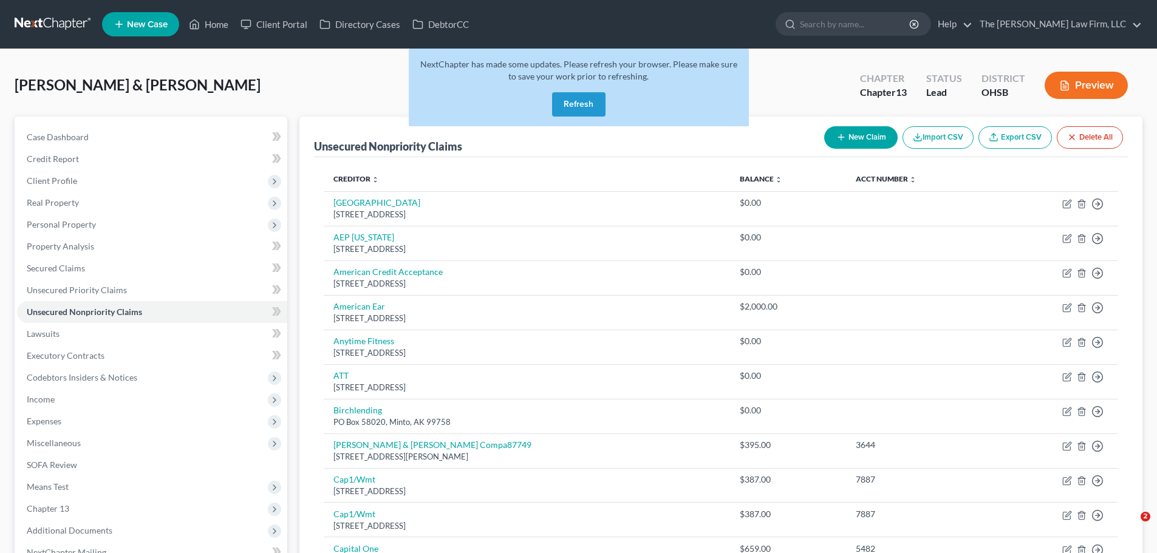 Image resolution: width=1157 pixels, height=553 pixels. Describe the element at coordinates (788, 307) in the screenshot. I see `div: $2,000.00` at that location.